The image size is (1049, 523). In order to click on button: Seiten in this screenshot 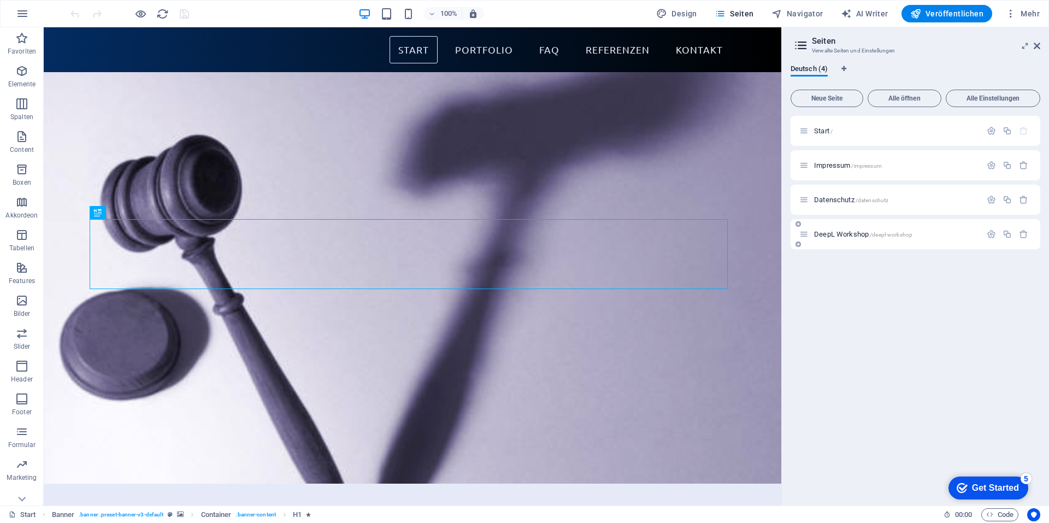, I will do `click(734, 14)`.